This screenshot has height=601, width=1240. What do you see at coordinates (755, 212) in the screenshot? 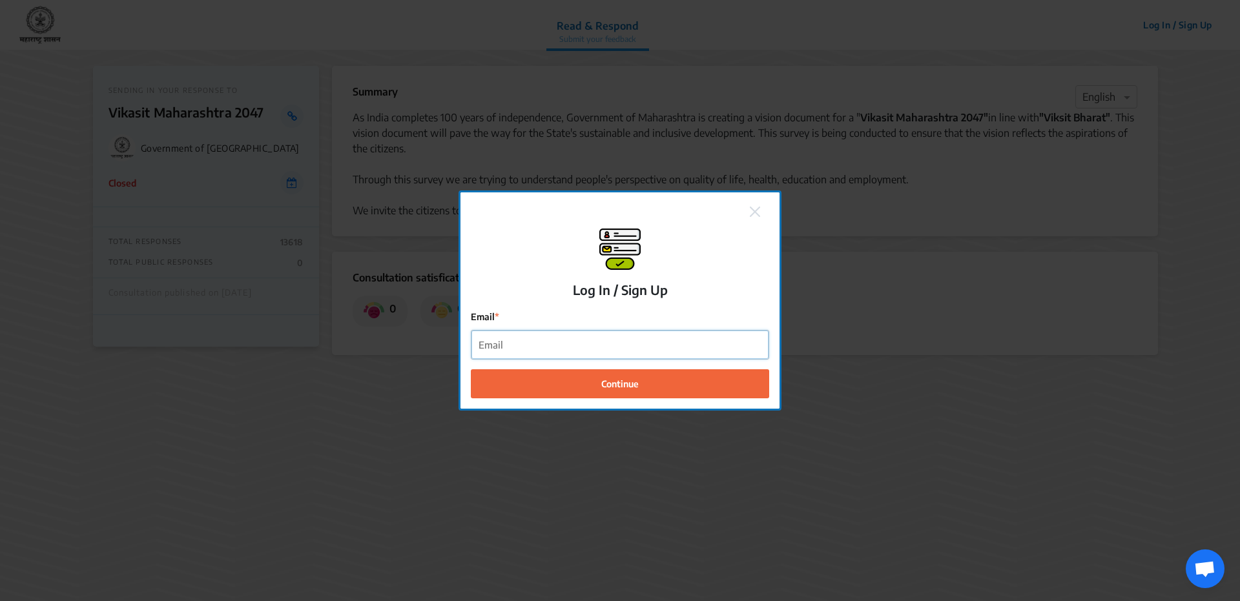
I see `img: close.png` at bounding box center [755, 212].